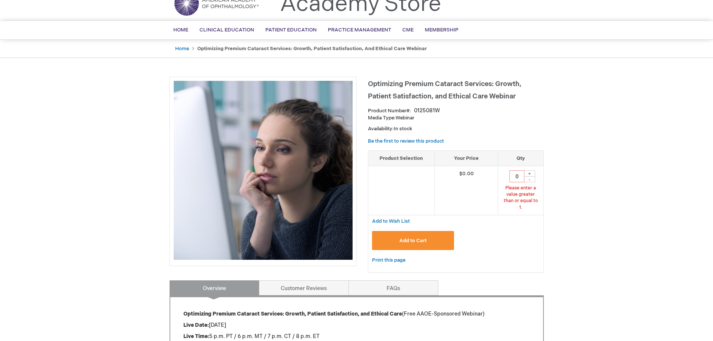 The image size is (713, 341). I want to click on a: Add to Wish List, so click(391, 221).